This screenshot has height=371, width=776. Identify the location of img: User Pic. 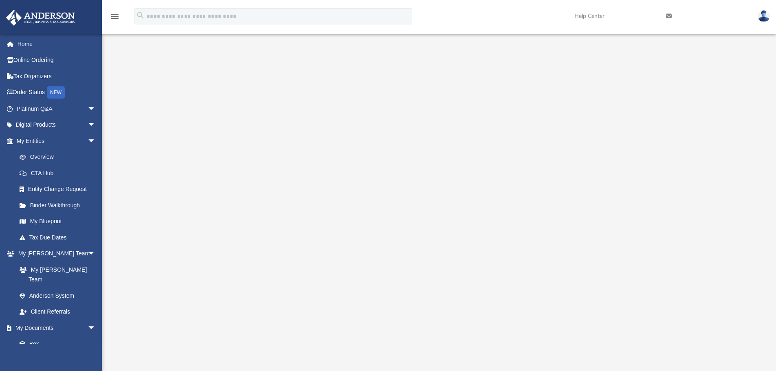
(764, 16).